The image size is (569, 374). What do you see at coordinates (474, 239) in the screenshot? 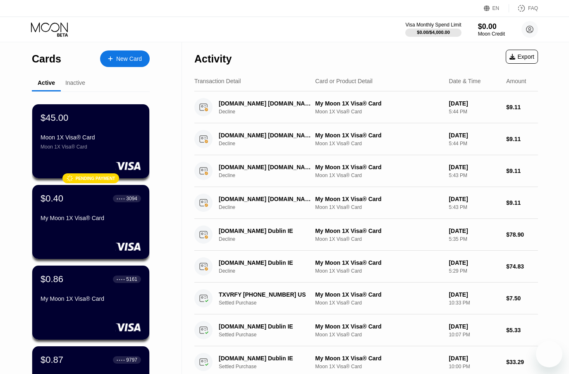
I see `div: 5:35 PM` at bounding box center [474, 239].